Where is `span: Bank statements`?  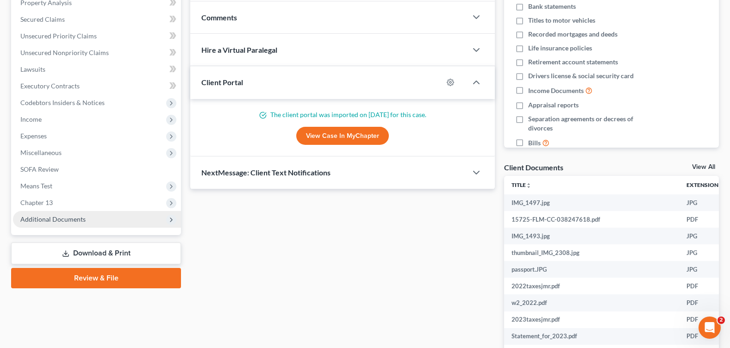
span: Bank statements is located at coordinates (552, 6).